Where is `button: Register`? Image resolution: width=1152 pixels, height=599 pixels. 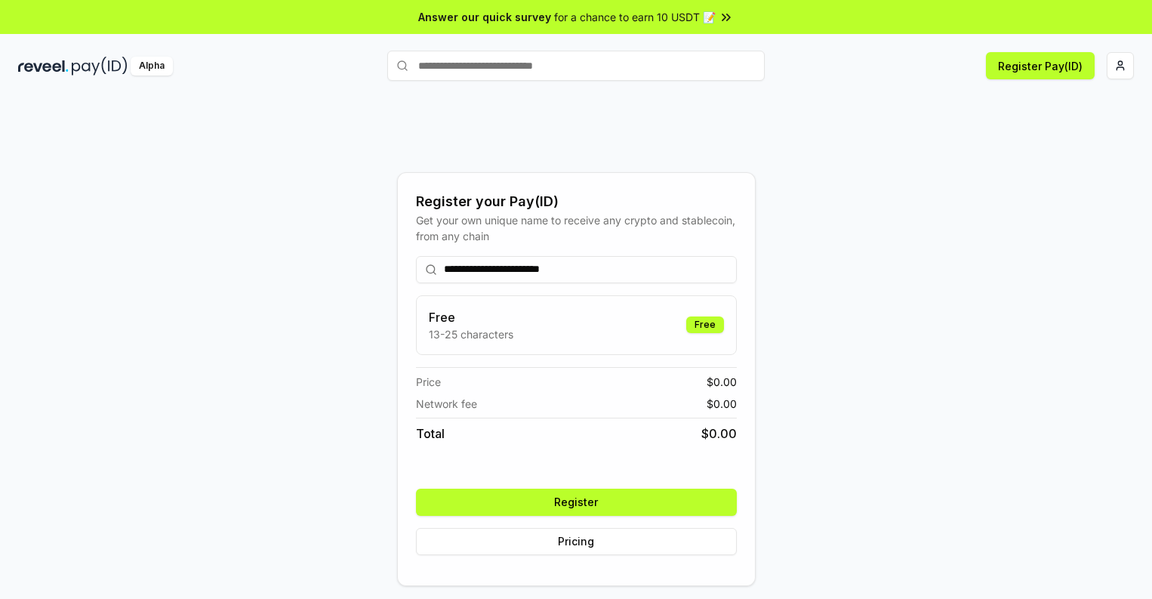
button: Register is located at coordinates (576, 502).